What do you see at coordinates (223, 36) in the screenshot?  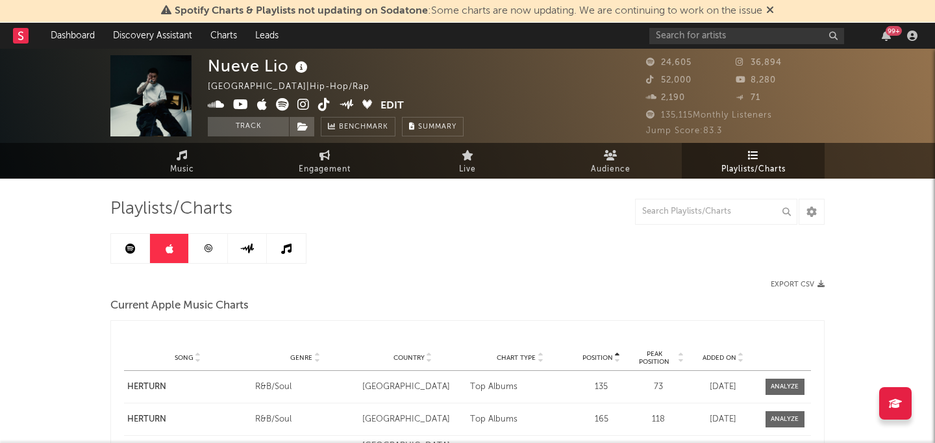 I see `a: Charts` at bounding box center [223, 36].